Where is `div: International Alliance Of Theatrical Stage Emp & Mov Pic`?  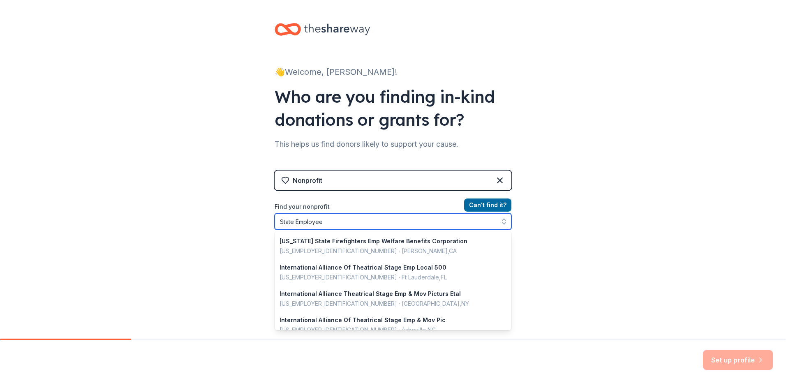
div: International Alliance Of Theatrical Stage Emp & Mov Pic is located at coordinates (388, 320).